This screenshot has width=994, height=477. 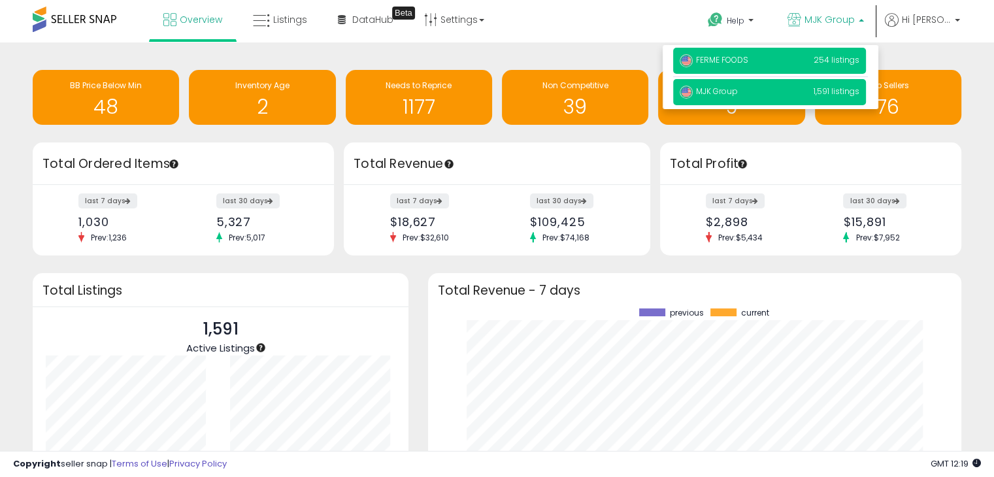 I want to click on h3: Total Revenue - 7 days, so click(x=695, y=290).